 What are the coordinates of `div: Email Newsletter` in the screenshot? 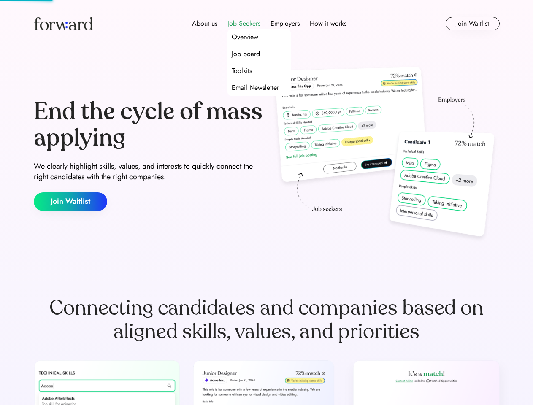 It's located at (255, 88).